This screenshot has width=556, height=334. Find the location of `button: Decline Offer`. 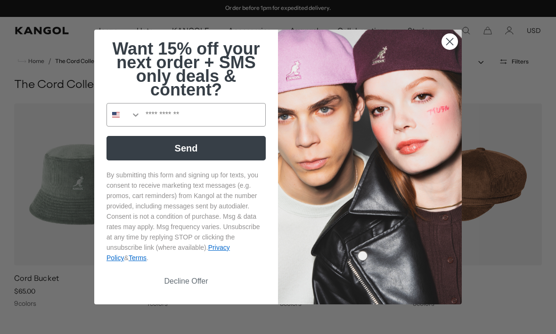

button: Decline Offer is located at coordinates (186, 282).